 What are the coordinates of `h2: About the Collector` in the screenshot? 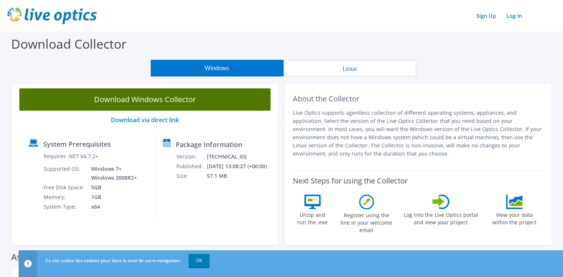 It's located at (418, 99).